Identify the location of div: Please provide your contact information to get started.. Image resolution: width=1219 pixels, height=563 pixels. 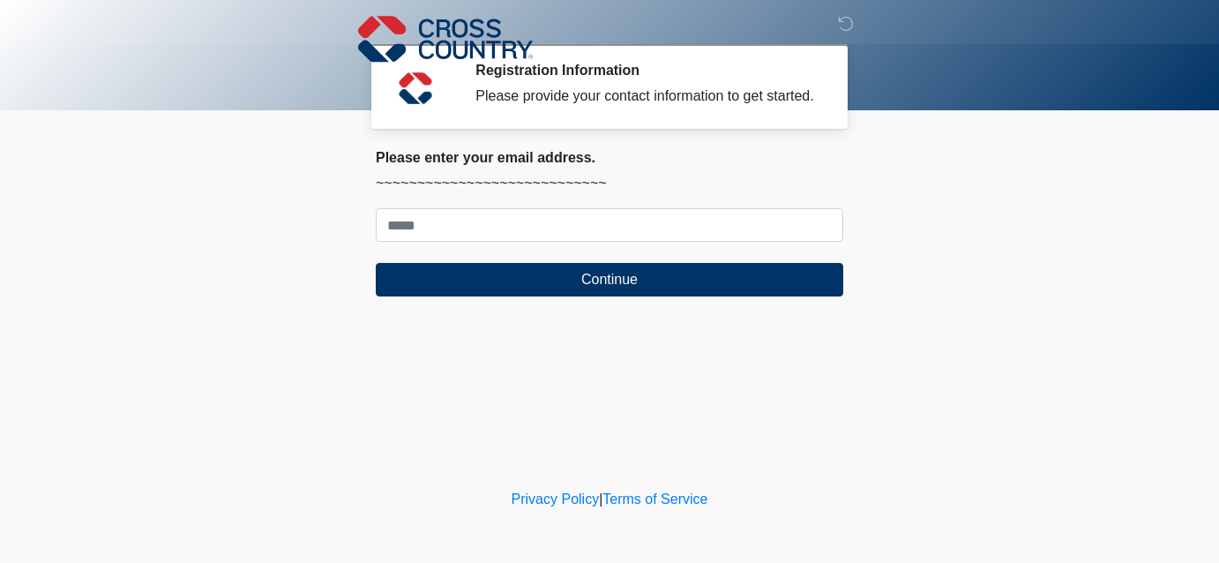
(646, 96).